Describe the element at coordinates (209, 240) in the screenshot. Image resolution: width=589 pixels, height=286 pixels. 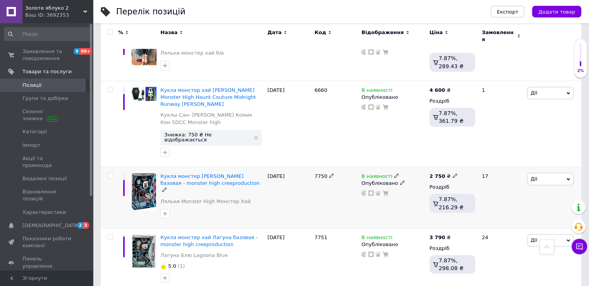
I see `a: Кукла монстер хай Лагуна базовая - monster high creeproduction` at that location.